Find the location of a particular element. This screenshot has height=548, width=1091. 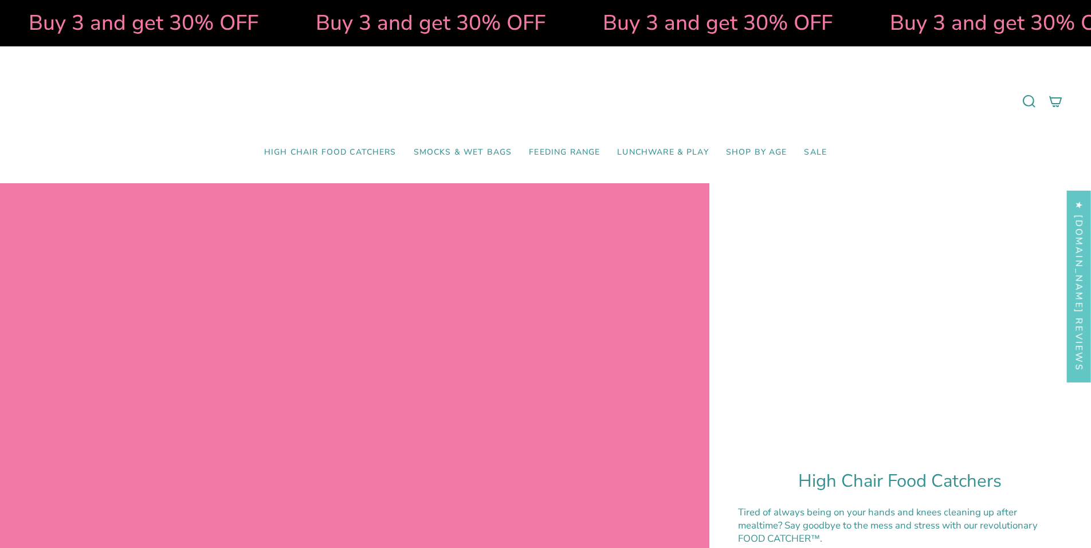

span: High Chair Food Catchers is located at coordinates (330, 152).